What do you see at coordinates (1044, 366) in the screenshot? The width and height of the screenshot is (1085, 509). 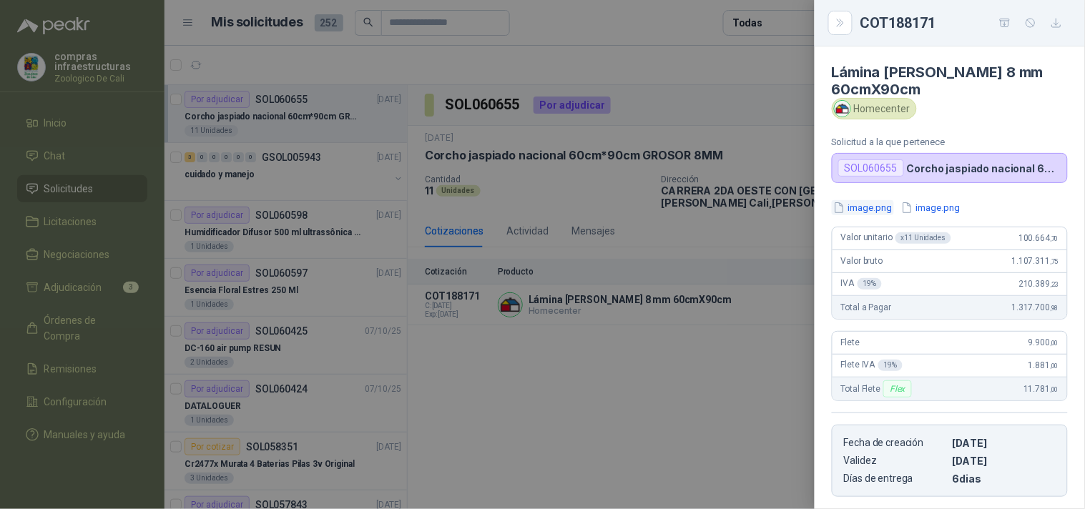 I see `span: 1.881` at bounding box center [1044, 366].